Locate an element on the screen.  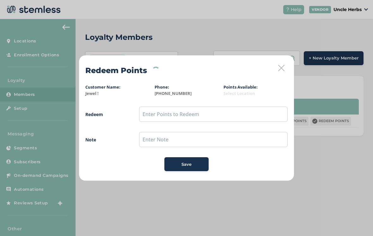
label: Note is located at coordinates (106, 139).